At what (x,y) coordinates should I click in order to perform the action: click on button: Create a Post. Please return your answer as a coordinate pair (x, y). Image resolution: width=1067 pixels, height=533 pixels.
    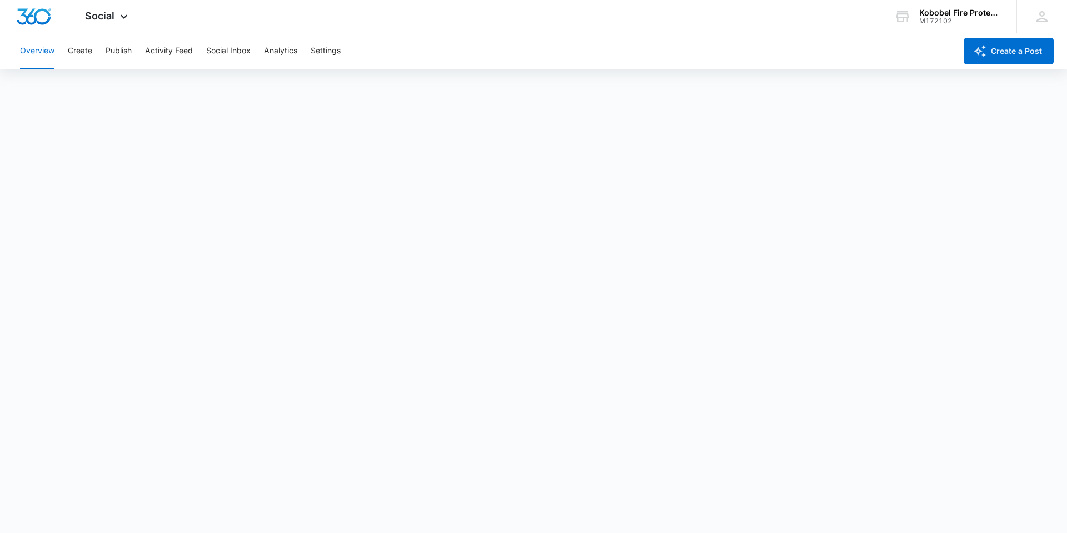
    Looking at the image, I should click on (1008, 51).